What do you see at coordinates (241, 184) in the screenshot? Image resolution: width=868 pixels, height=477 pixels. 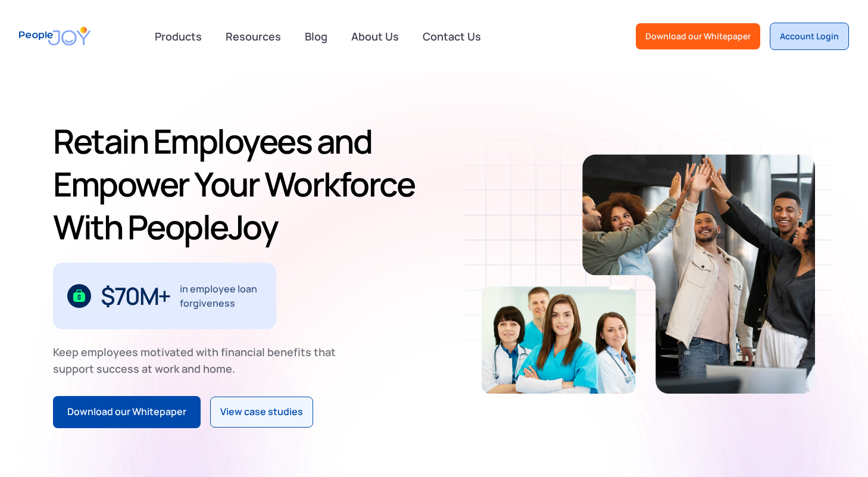 I see `h1: Retain Employees and Empower Your Workforce With PeopleJoy` at bounding box center [241, 184].